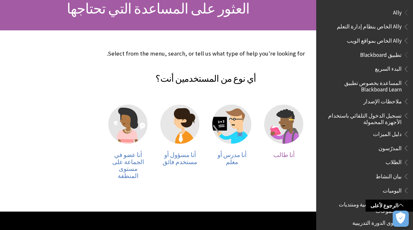 The image size is (413, 230). What do you see at coordinates (284, 155) in the screenshot?
I see `span: أنا طالب` at bounding box center [284, 155].